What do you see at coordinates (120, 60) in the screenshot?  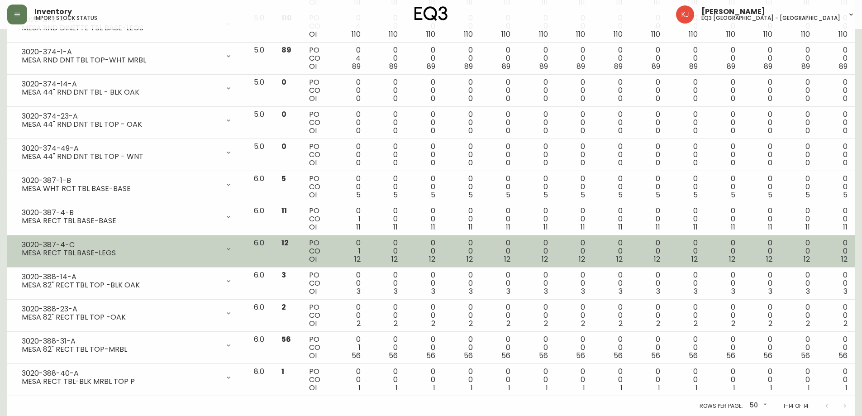 I see `div: MESA RND DNT TBL TOP-WHT MRBL` at bounding box center [120, 60].